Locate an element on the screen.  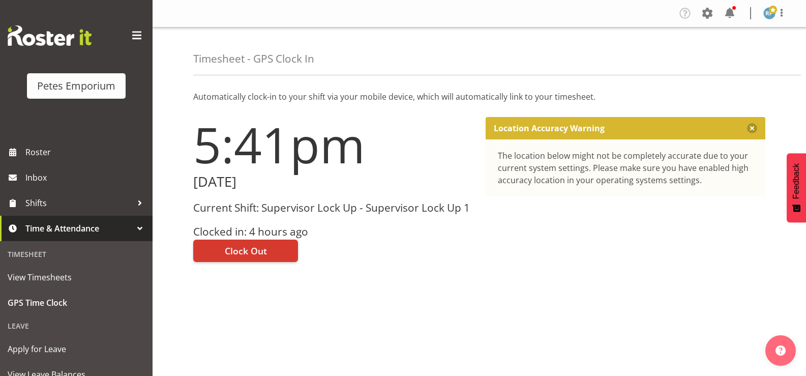
button: Close message is located at coordinates (752, 128).